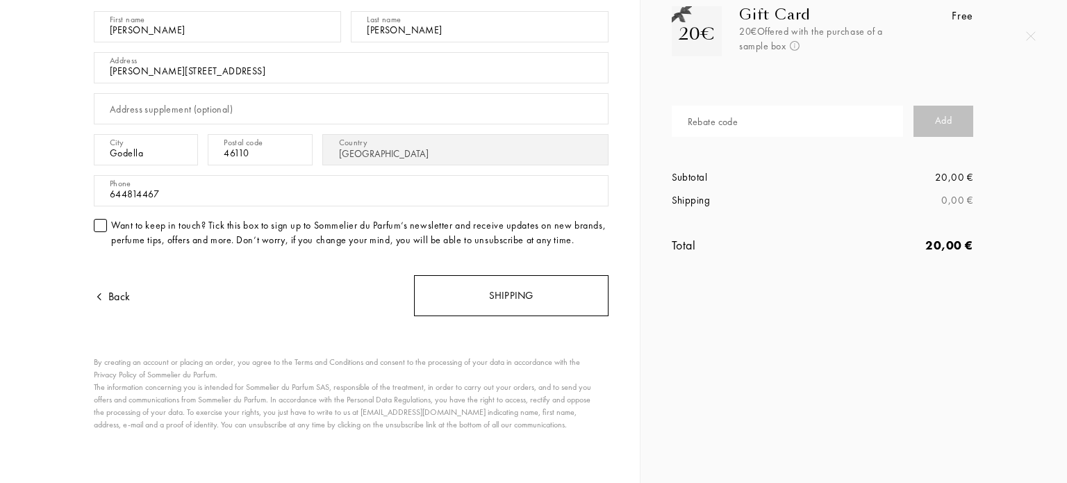 Image resolution: width=1067 pixels, height=483 pixels. What do you see at coordinates (112, 297) in the screenshot?
I see `div: Back` at bounding box center [112, 297].